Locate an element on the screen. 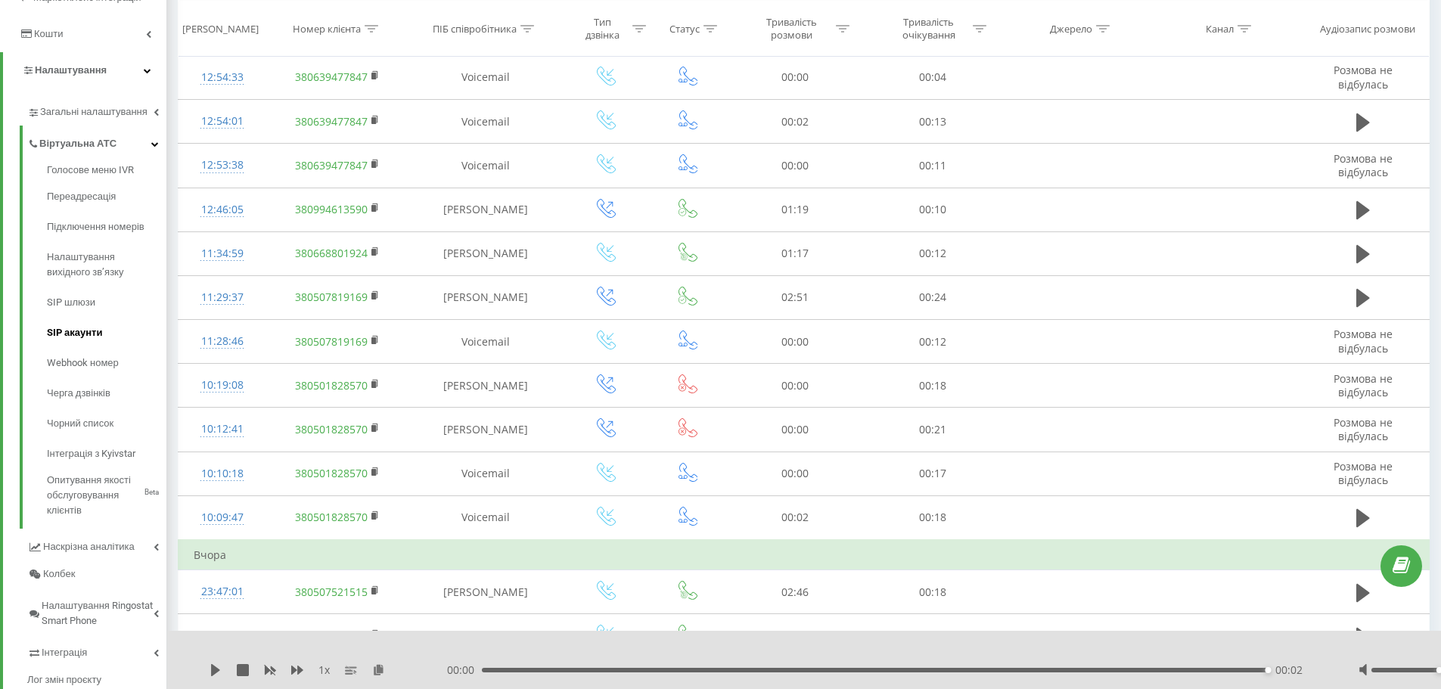 The width and height of the screenshot is (1441, 689). div: 10:12:41 is located at coordinates (222, 429).